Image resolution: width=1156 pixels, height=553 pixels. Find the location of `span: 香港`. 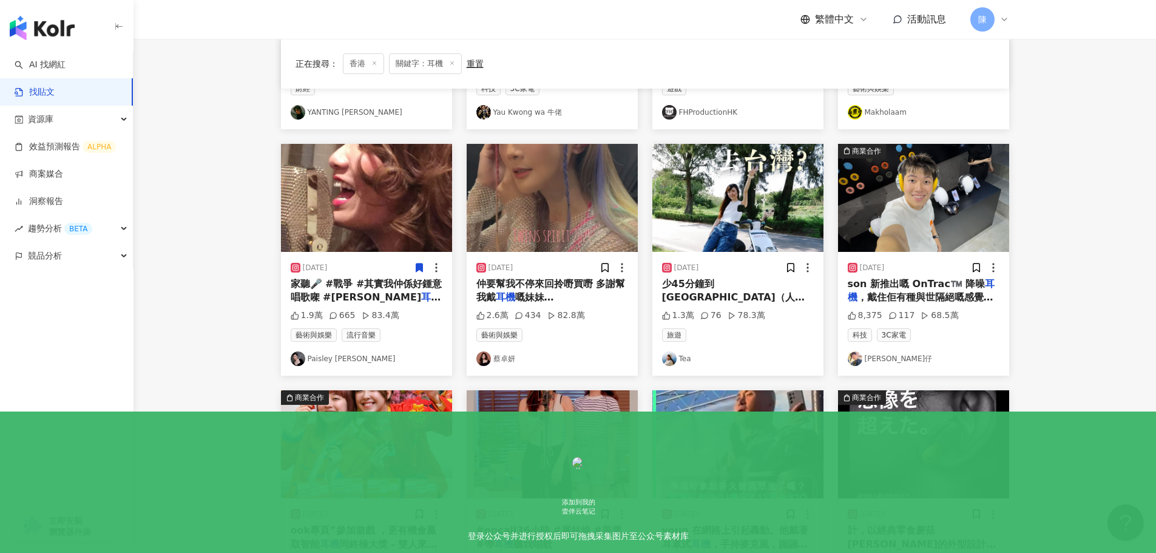

span: 香港 is located at coordinates (364, 64).